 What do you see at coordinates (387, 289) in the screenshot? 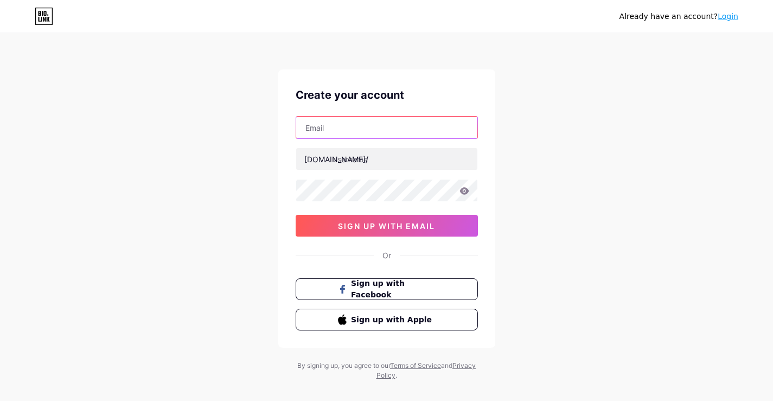
I see `a: Sign up with Facebook` at bounding box center [387, 289].